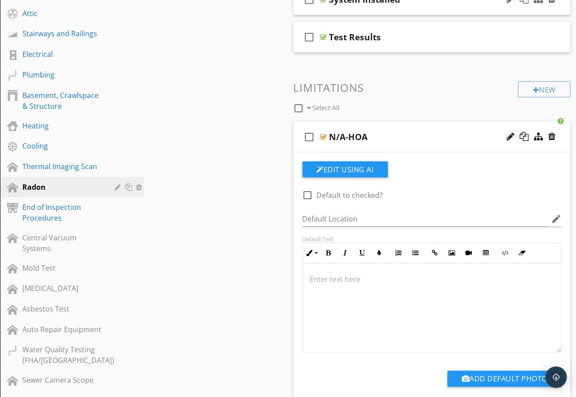  Describe the element at coordinates (349, 137) in the screenshot. I see `div: N/A-HOA` at that location.